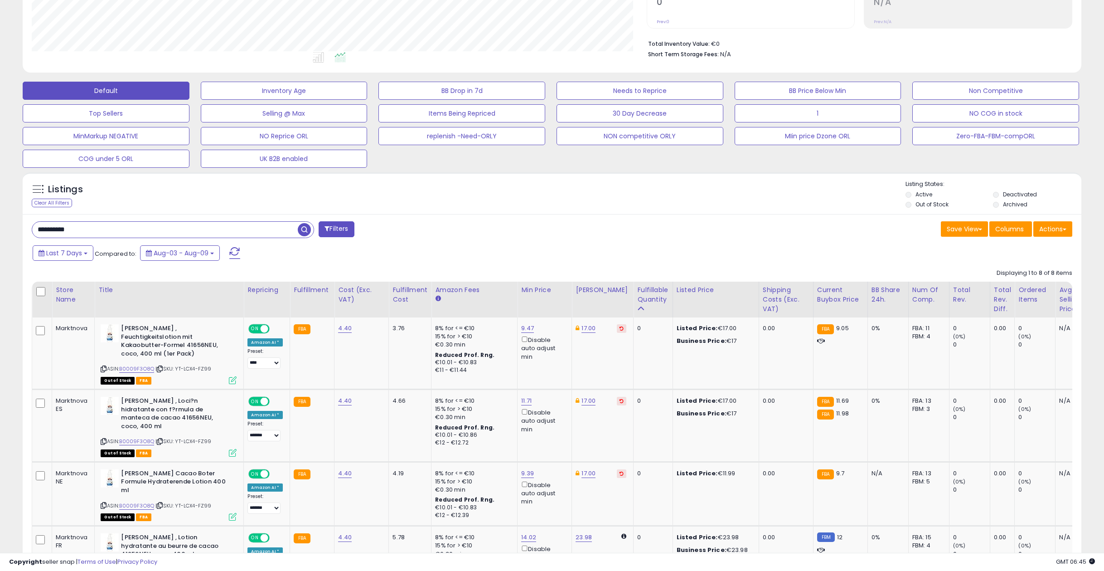 This screenshot has height=571, width=1104. Describe the element at coordinates (826, 537) in the screenshot. I see `small: FBM` at that location.